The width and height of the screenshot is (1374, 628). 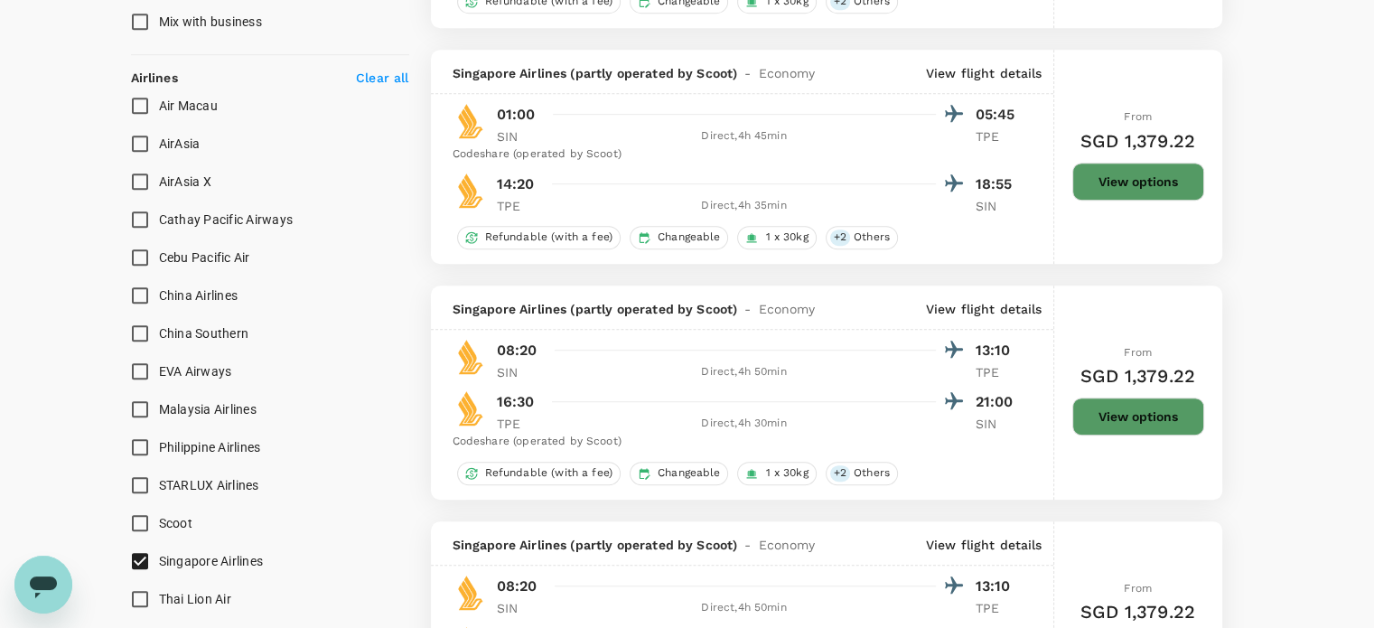 What do you see at coordinates (199, 295) in the screenshot?
I see `span: China Airlines` at bounding box center [199, 295].